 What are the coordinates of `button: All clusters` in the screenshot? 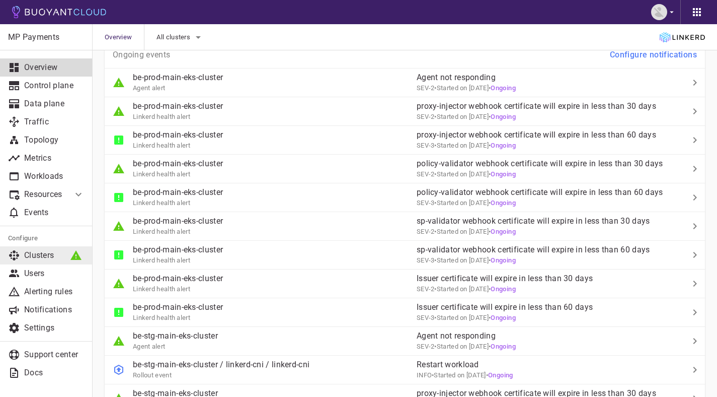 It's located at (180, 37).